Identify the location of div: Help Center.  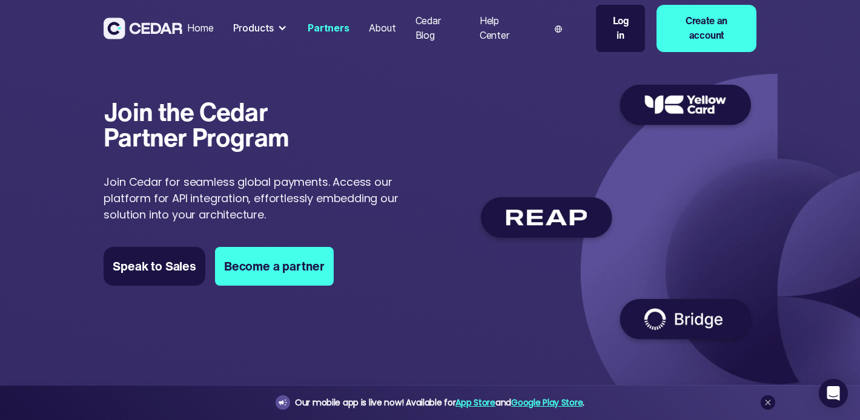
(504, 28).